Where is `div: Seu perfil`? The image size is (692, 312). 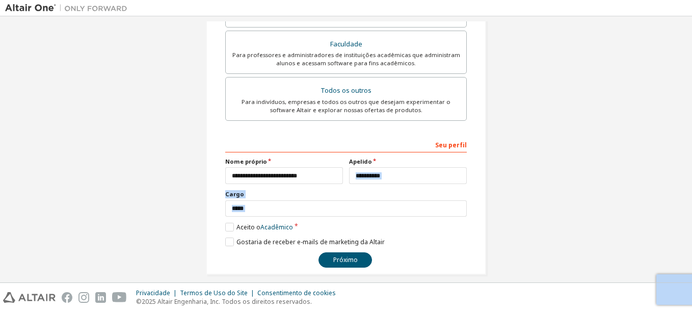
div: Seu perfil is located at coordinates (346, 144).